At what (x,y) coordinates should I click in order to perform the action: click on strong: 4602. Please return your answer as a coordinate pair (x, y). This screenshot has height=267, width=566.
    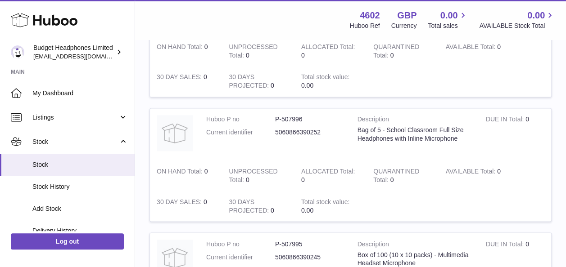
    Looking at the image, I should click on (370, 15).